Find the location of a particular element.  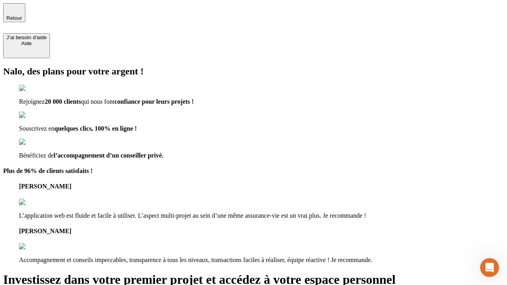

p: L’application web est fluide et facile à utiliser. L’aspect multi-projet au sein d’une même assur... is located at coordinates (262, 216).